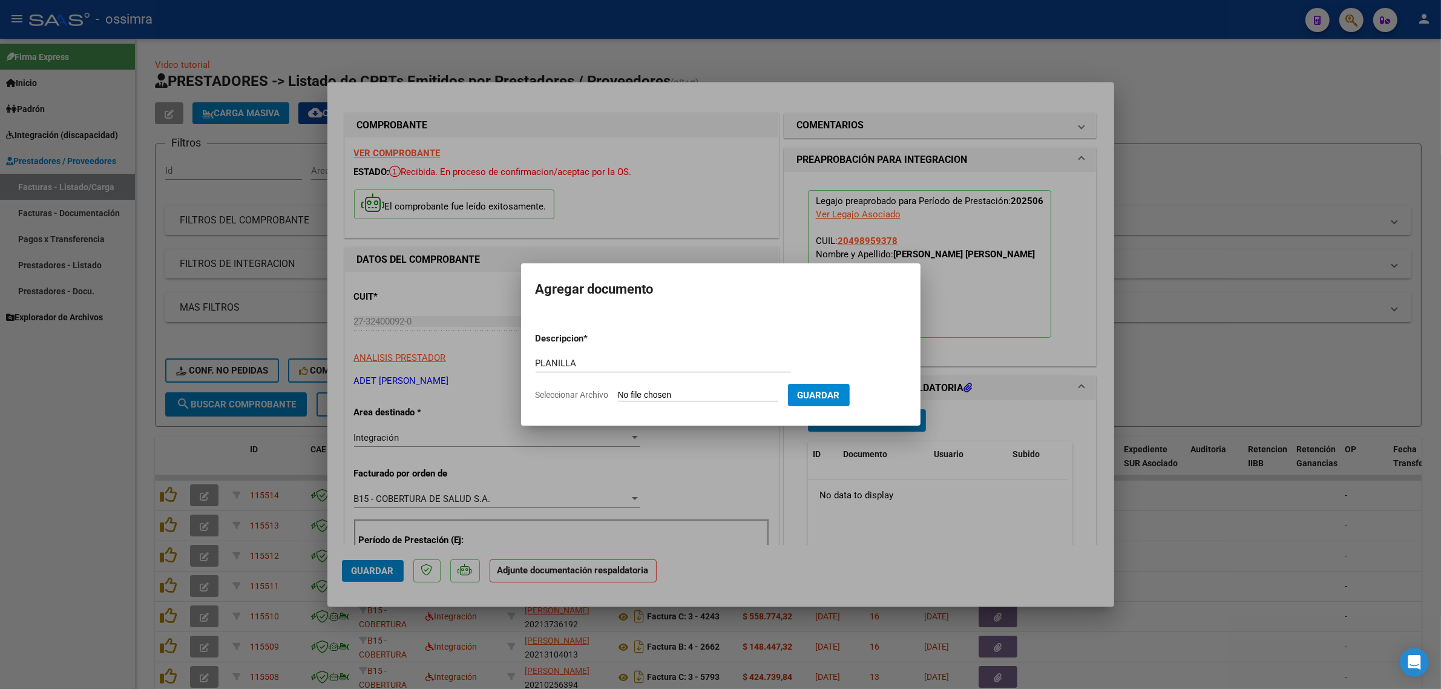 The height and width of the screenshot is (689, 1441). What do you see at coordinates (591, 338) in the screenshot?
I see `p: Descripcion` at bounding box center [591, 338].